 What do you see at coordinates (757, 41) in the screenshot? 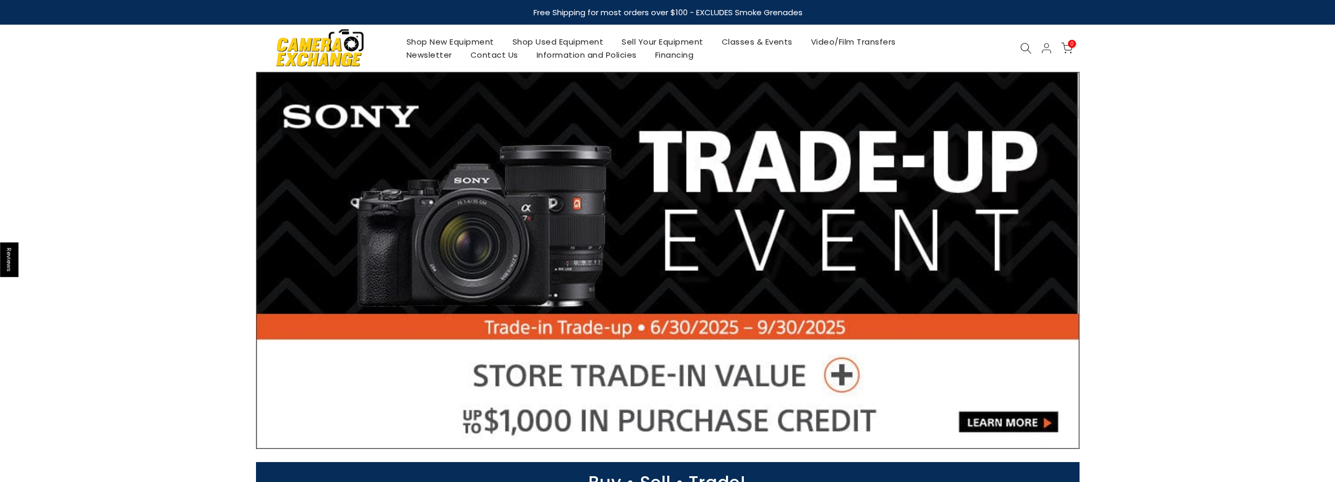
I see `a: Classes & Events` at bounding box center [757, 41].